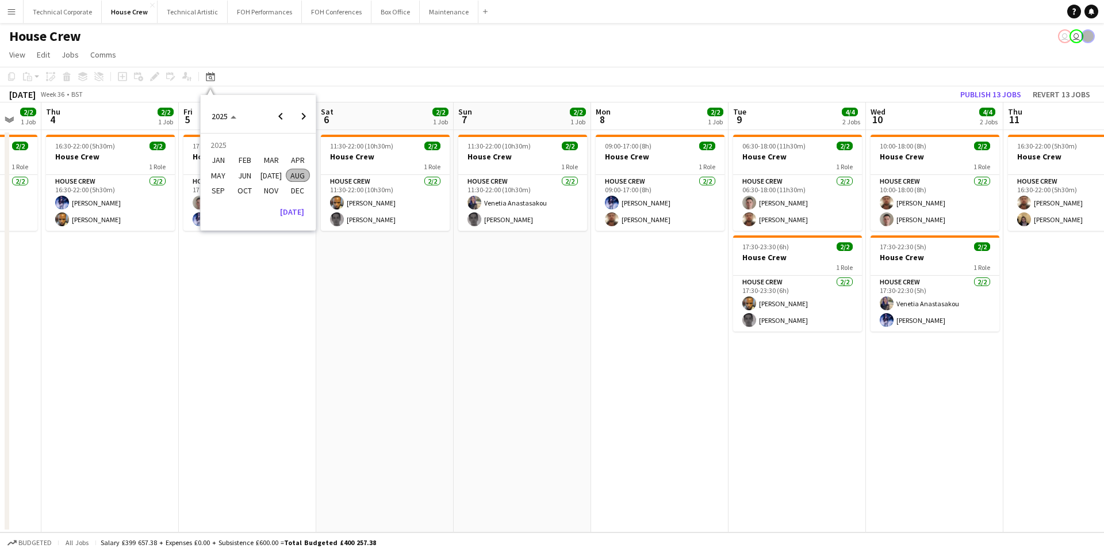 The width and height of the screenshot is (1104, 552). What do you see at coordinates (523, 182) in the screenshot?
I see `div: 11:30-22:00 (10h30m)2/2House Crew1 RoleHouse Crew2/211:30-22:00 (10h30m)Venetia Anastasakou[PERSO...` at bounding box center [523, 182].